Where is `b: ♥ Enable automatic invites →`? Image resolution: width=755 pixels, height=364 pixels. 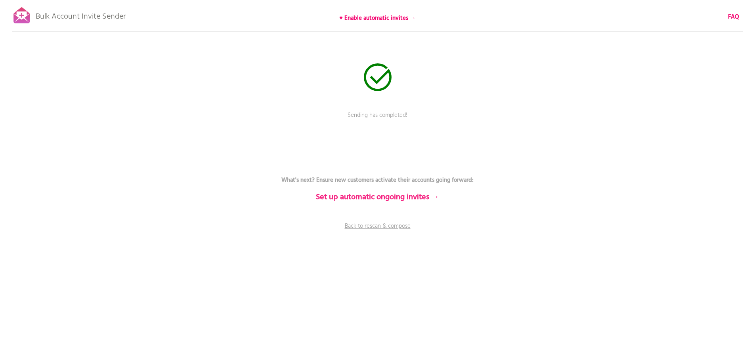 b: ♥ Enable automatic invites → is located at coordinates (377, 18).